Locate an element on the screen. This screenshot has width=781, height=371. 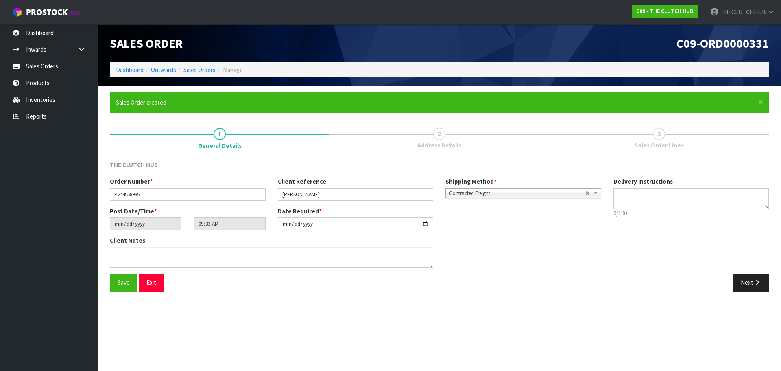
span: Sales Order is located at coordinates (146, 43).